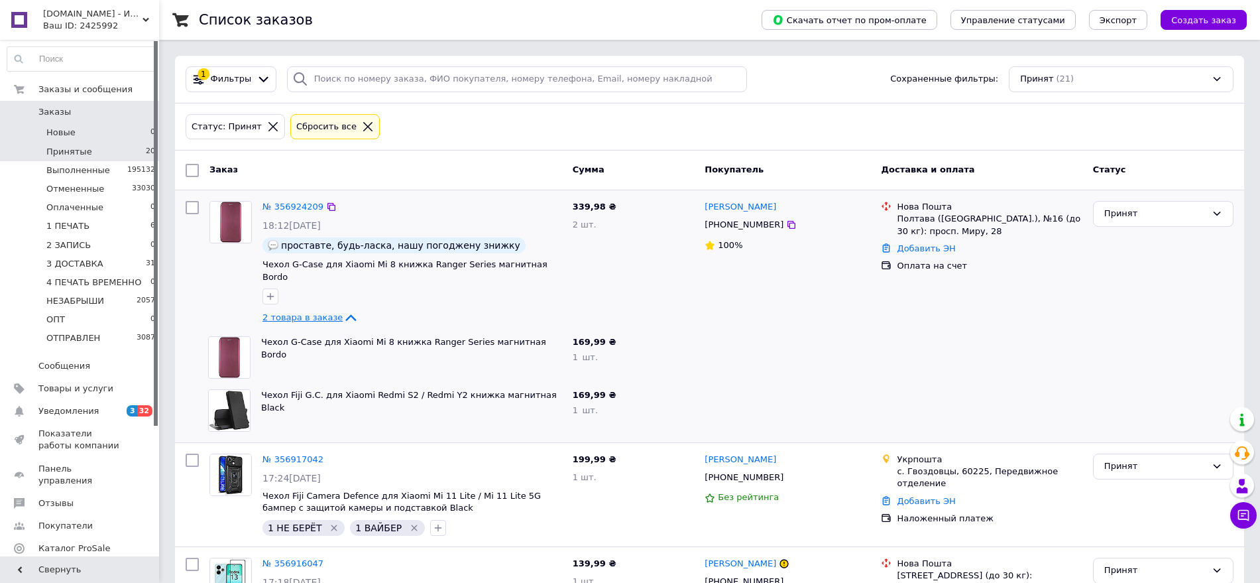 The width and height of the screenshot is (1260, 583). What do you see at coordinates (75, 264) in the screenshot?
I see `span: 3 ДОСТАВКА` at bounding box center [75, 264].